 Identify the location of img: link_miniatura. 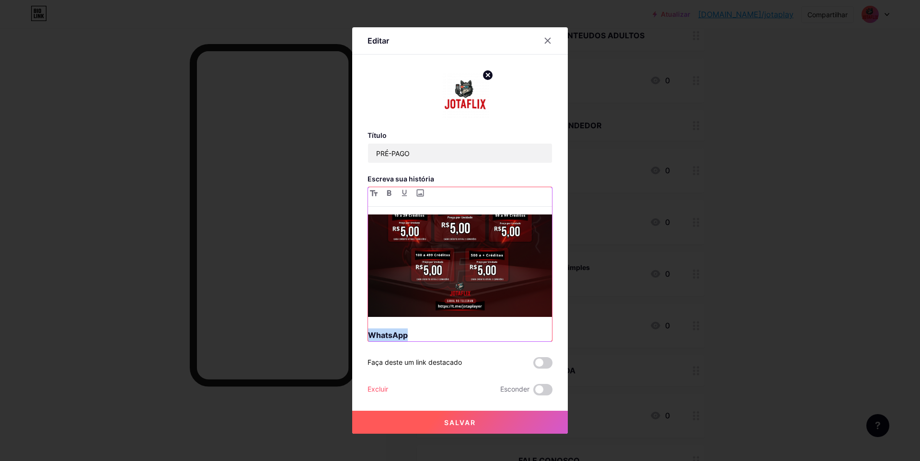
(466, 97).